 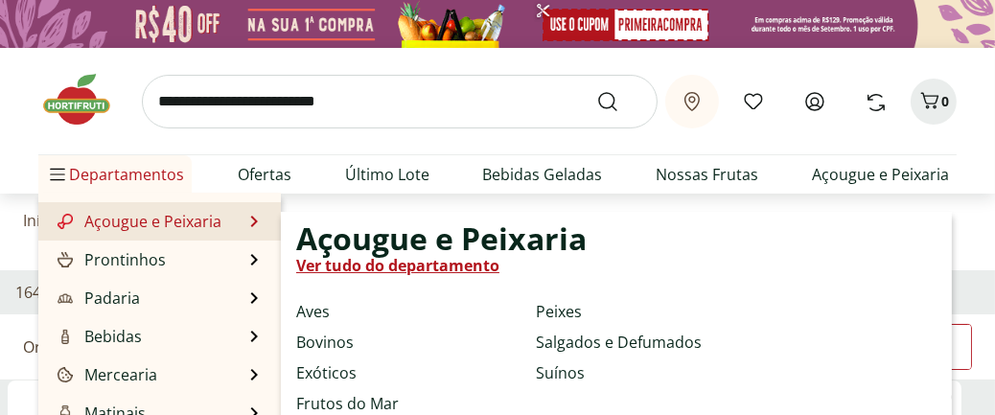 What do you see at coordinates (65, 298) in the screenshot?
I see `img: Padaria` at bounding box center [65, 298].